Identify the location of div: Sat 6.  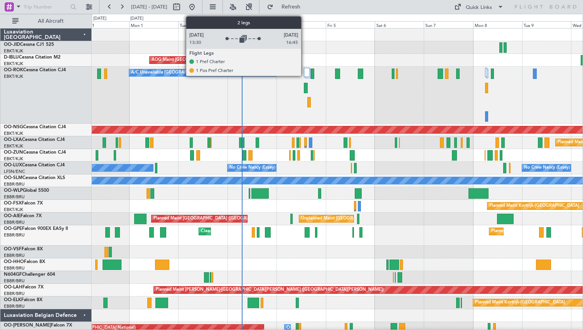
(399, 25).